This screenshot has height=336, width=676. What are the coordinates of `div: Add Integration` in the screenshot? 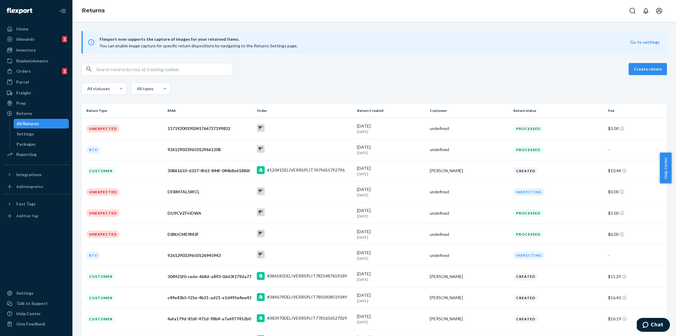 It's located at (30, 187).